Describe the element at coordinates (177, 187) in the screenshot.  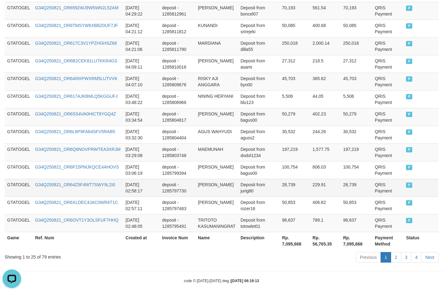
I see `td: deposit - 1285797730` at that location.